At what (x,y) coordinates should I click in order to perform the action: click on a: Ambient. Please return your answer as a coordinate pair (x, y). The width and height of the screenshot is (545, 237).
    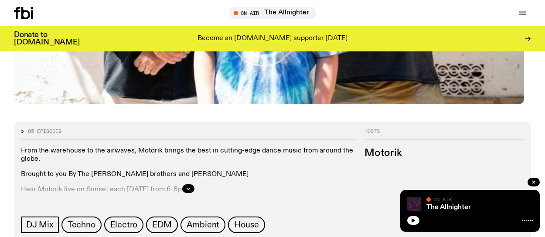
    Looking at the image, I should click on (203, 225).